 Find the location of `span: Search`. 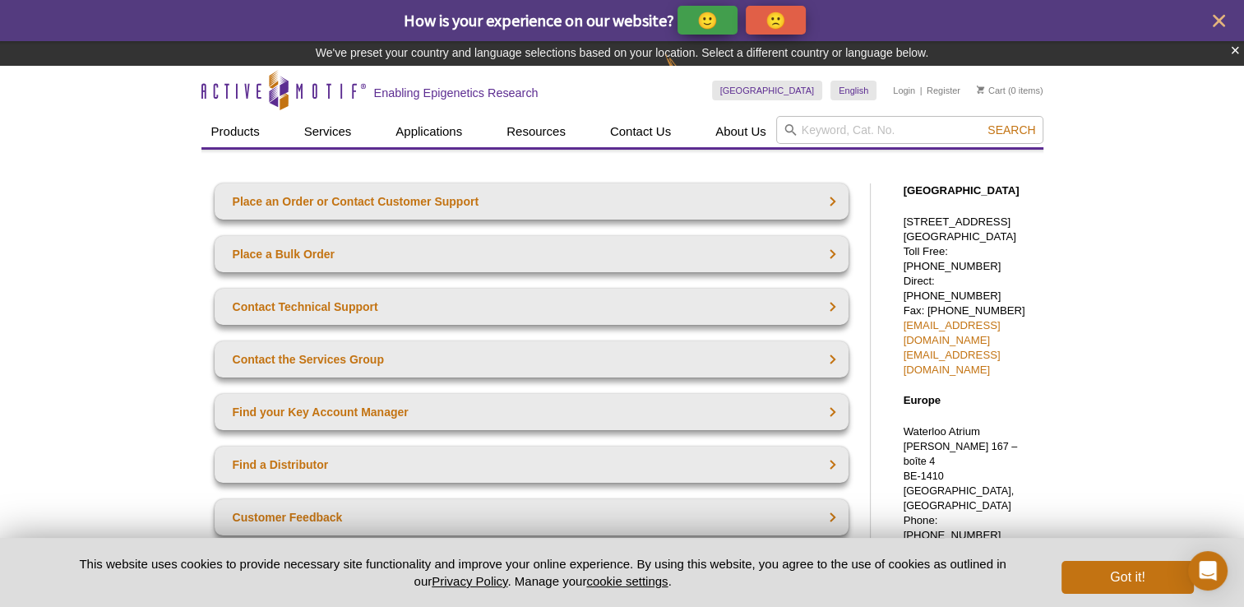

span: Search is located at coordinates (1011, 130).